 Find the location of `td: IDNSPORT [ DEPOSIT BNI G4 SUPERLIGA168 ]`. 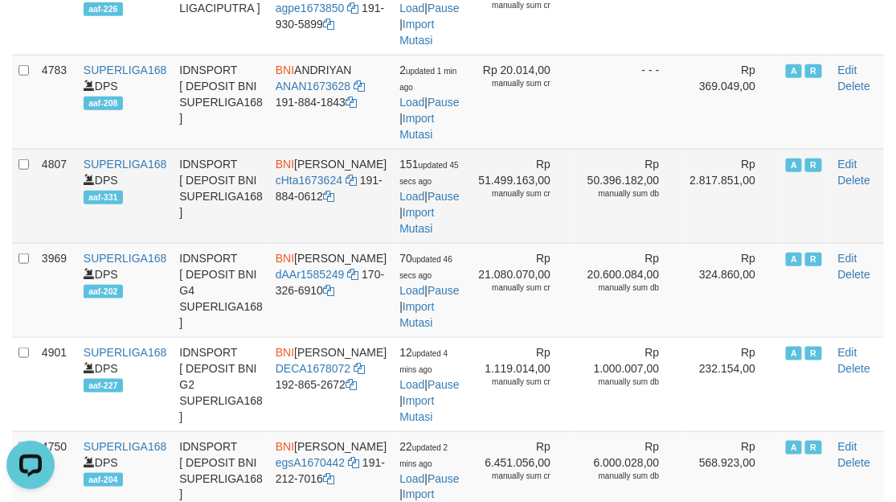

td: IDNSPORT [ DEPOSIT BNI G4 SUPERLIGA168 ] is located at coordinates (221, 289).